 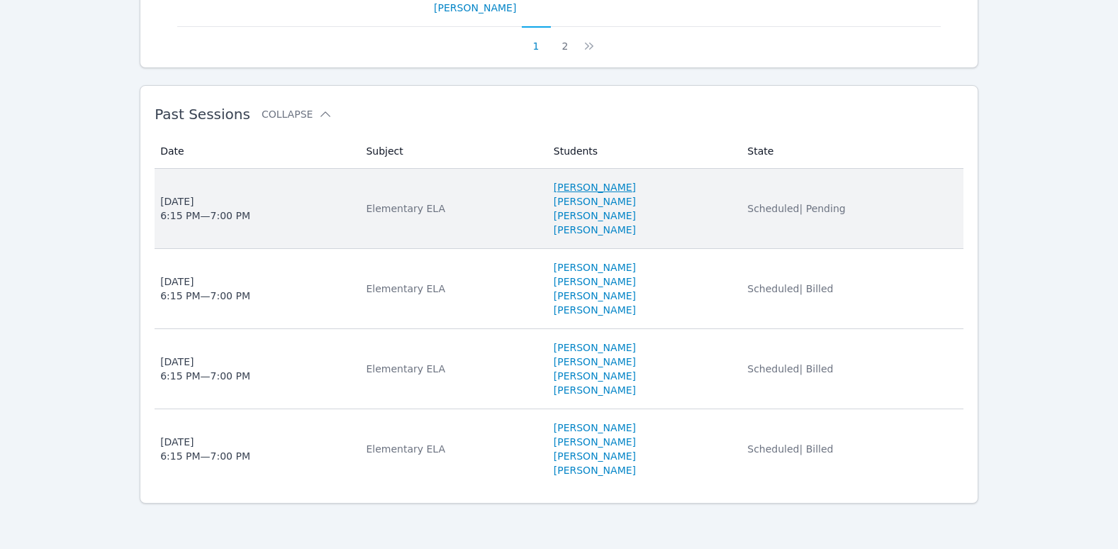 What do you see at coordinates (202, 114) in the screenshot?
I see `span: Past Sessions` at bounding box center [202, 114].